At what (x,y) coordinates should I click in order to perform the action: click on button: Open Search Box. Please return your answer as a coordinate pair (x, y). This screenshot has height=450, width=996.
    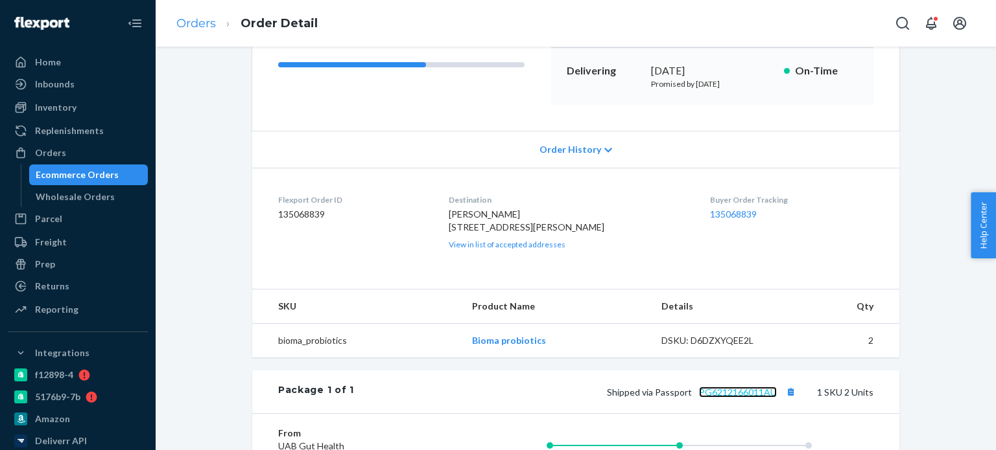
    Looking at the image, I should click on (902, 23).